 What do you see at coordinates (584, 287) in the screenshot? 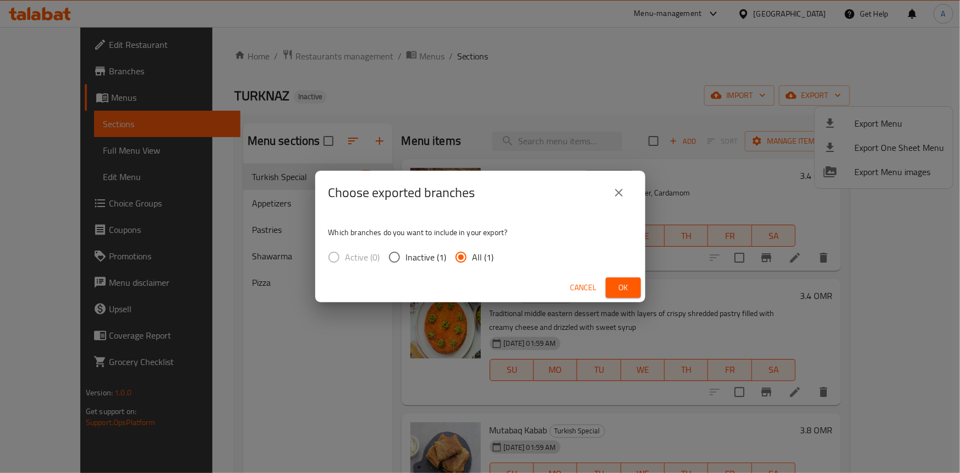
I see `span: Cancel` at bounding box center [584, 287].